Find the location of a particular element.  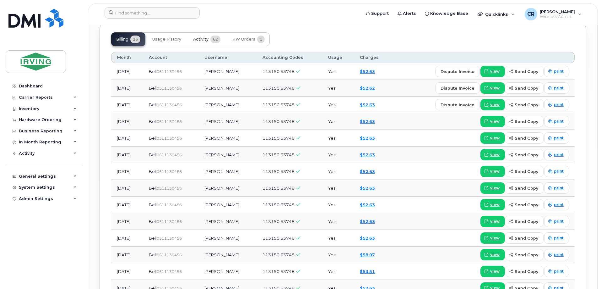

th: Charges is located at coordinates (373, 57).